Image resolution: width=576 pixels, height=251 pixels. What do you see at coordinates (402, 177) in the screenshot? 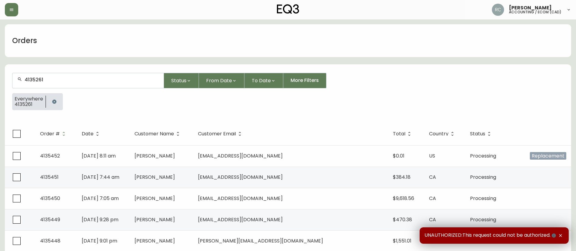
I see `span: $384.18` at bounding box center [402, 177].